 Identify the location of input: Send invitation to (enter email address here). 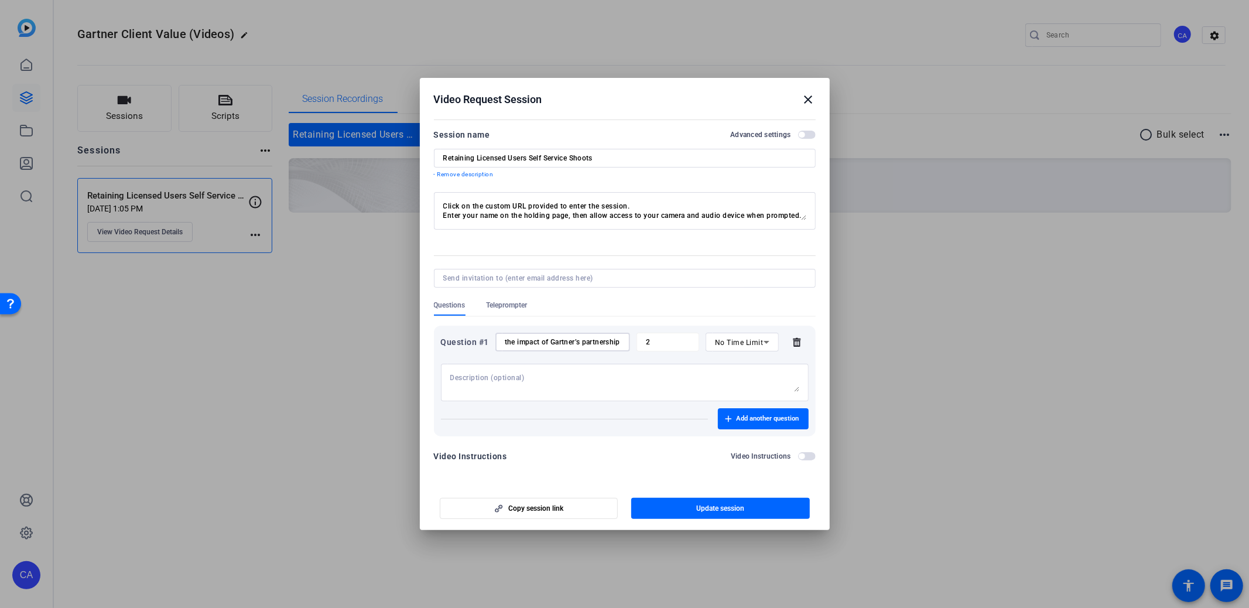
(622, 278).